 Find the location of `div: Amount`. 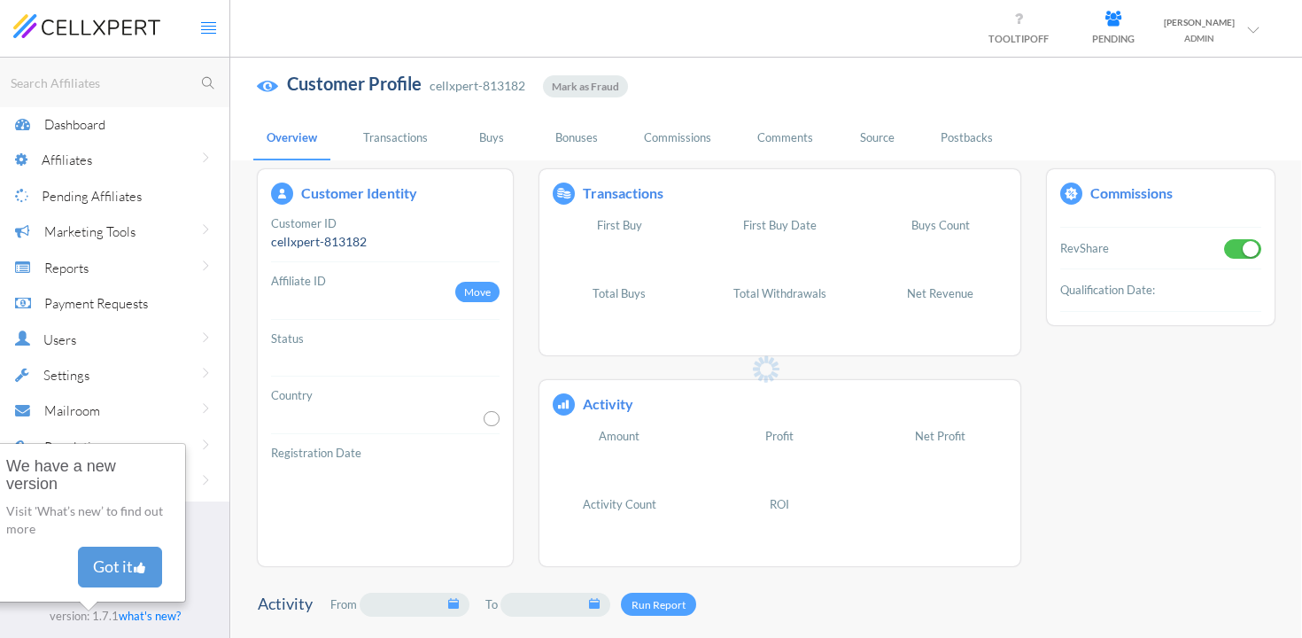

div: Amount is located at coordinates (619, 436).